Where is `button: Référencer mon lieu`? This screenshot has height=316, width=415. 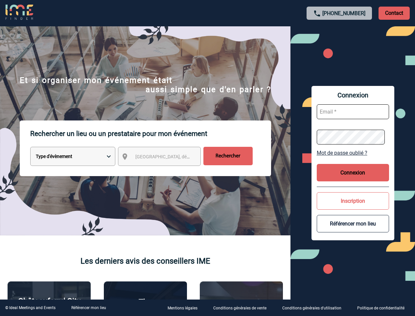 button: Référencer mon lieu is located at coordinates (353, 223).